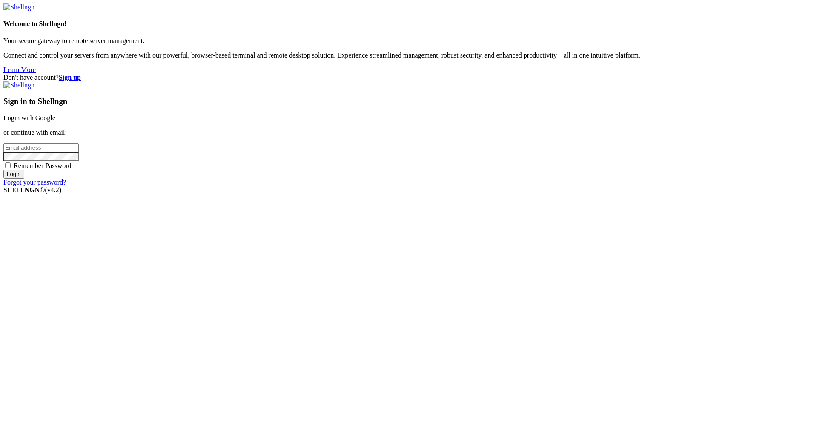 This screenshot has height=445, width=814. What do you see at coordinates (8, 165) in the screenshot?
I see `input: Remember Password` at bounding box center [8, 165].